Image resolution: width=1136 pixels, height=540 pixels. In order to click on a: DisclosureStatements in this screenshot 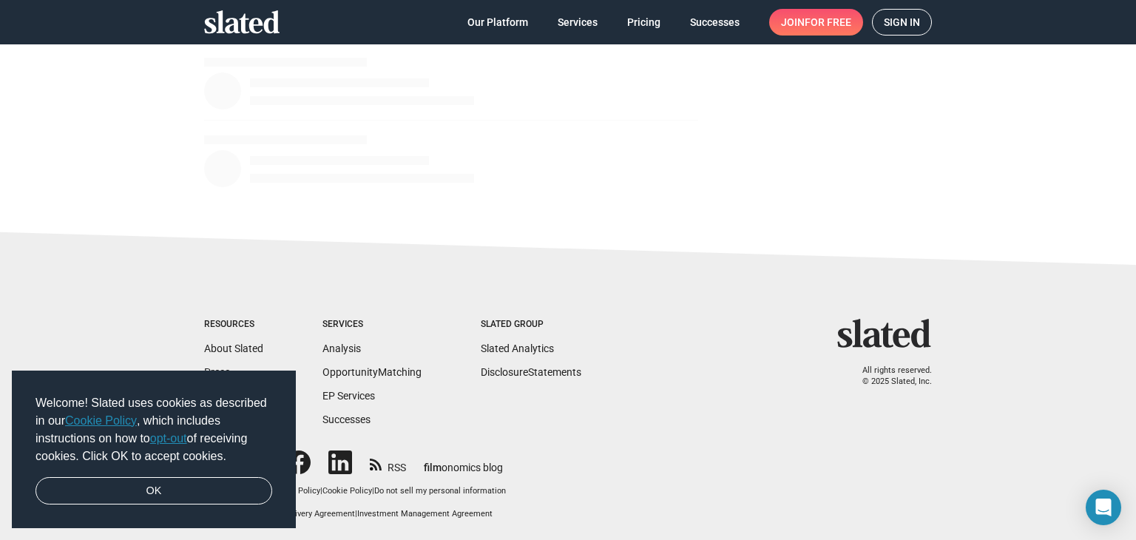, I will do `click(531, 372)`.